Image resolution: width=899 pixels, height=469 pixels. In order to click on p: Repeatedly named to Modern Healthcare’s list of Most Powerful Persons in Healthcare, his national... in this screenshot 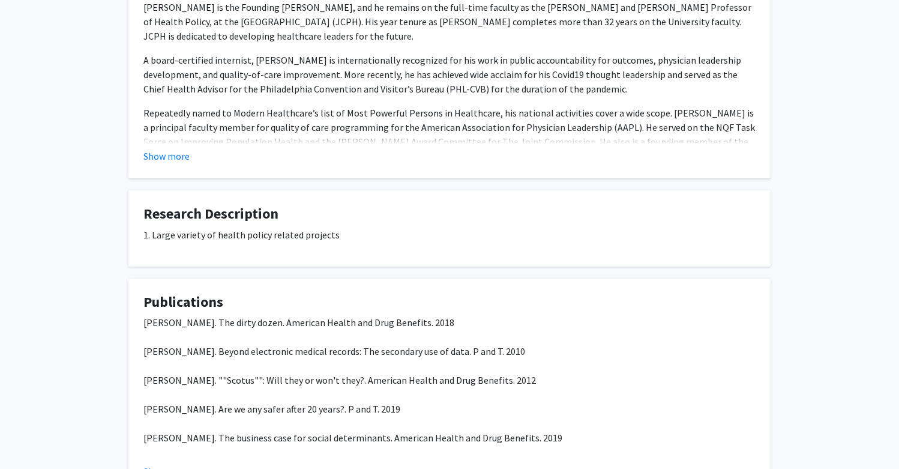, I will do `click(449, 134)`.